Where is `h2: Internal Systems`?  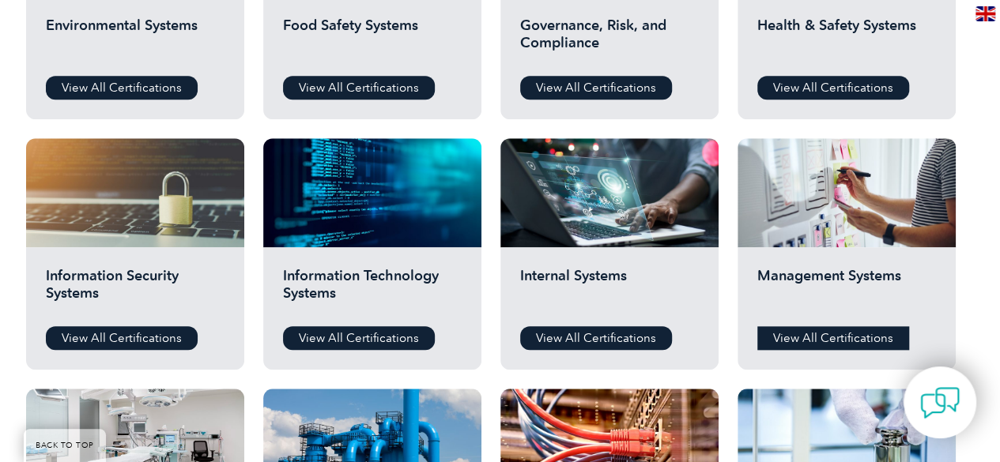
h2: Internal Systems is located at coordinates (610, 291).